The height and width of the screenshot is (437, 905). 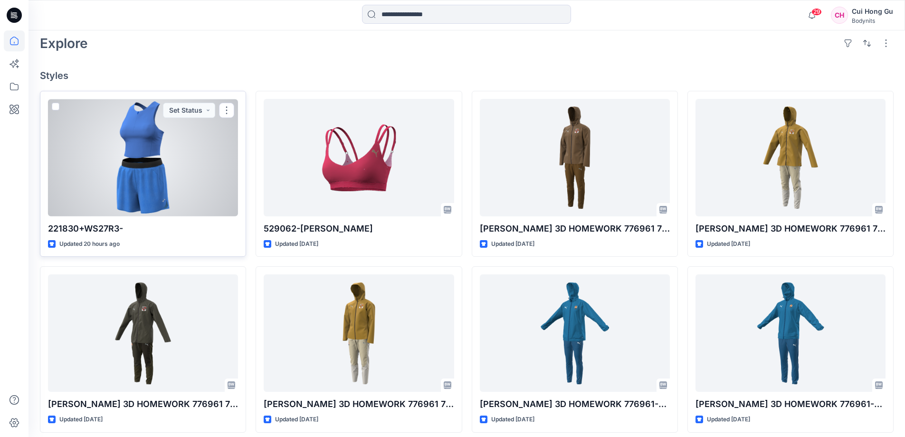 What do you see at coordinates (872, 20) in the screenshot?
I see `div: Bodynits` at bounding box center [872, 20].